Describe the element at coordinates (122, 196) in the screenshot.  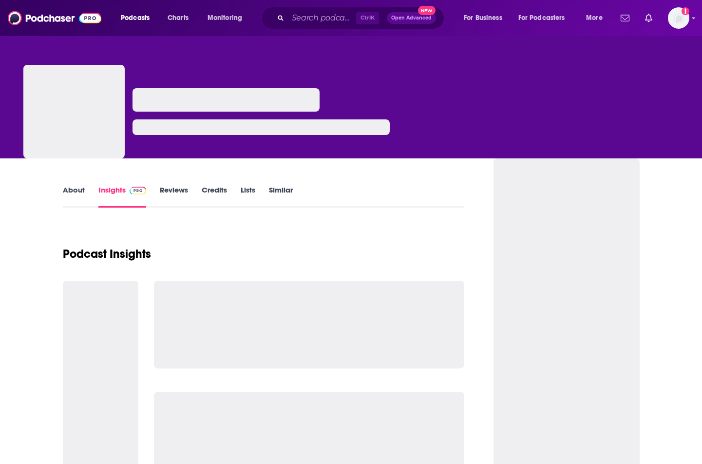
I see `a: InsightsPodchaser Pro` at that location.